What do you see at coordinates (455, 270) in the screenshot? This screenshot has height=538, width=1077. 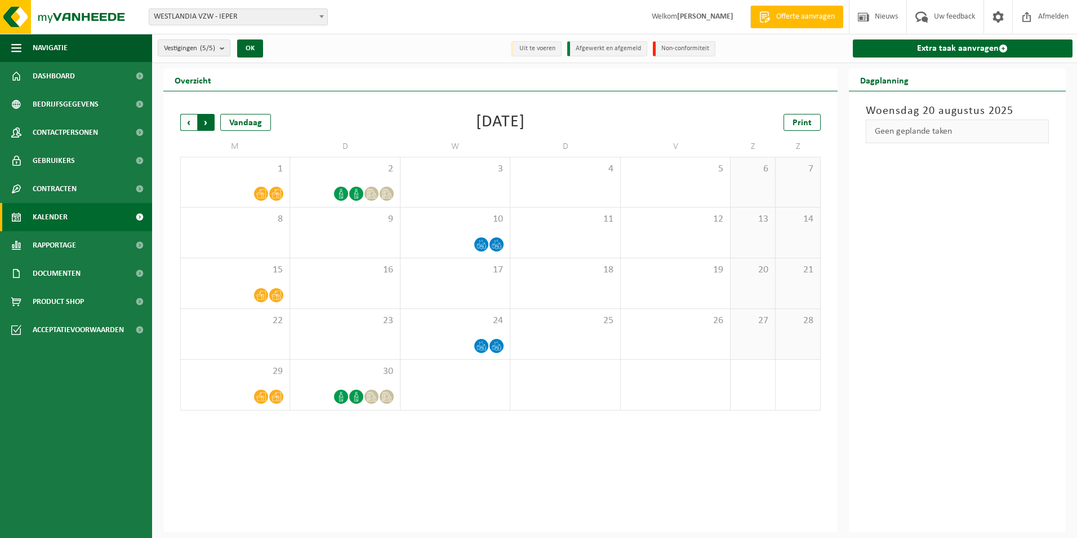 I see `span: 17` at bounding box center [455, 270].